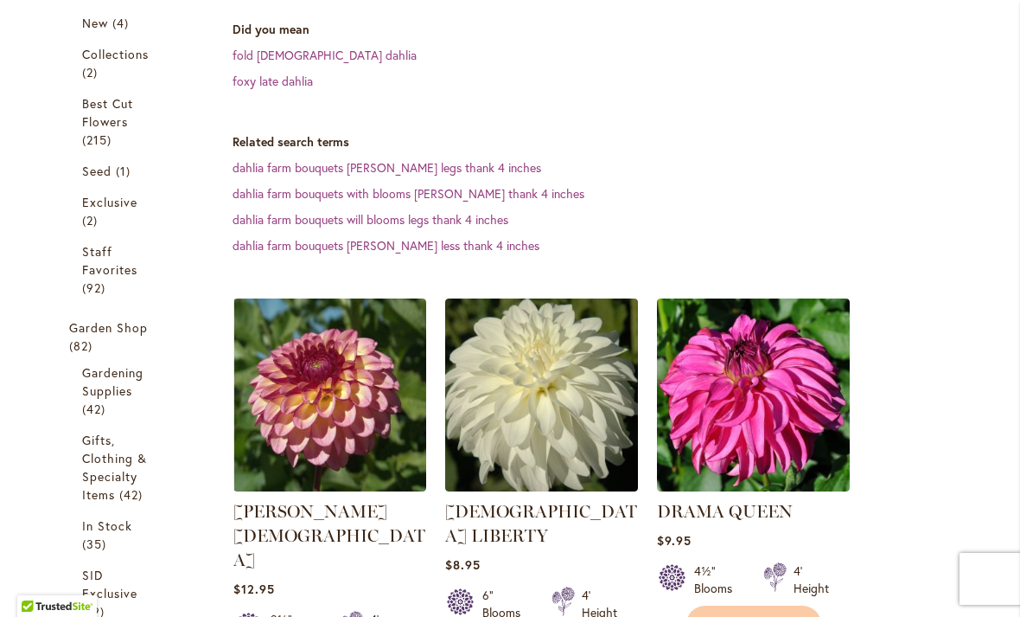  Describe the element at coordinates (117, 170) in the screenshot. I see `a: Seed` at that location.